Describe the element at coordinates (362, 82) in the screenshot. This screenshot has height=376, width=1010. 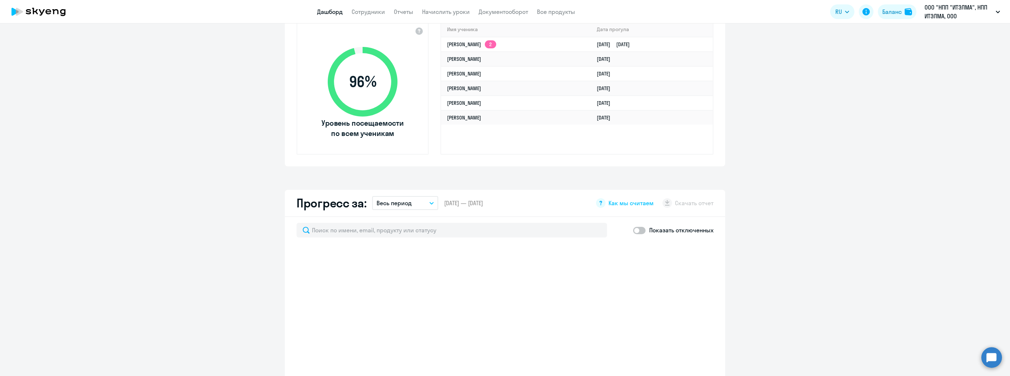
I see `span: 96 %` at that location.